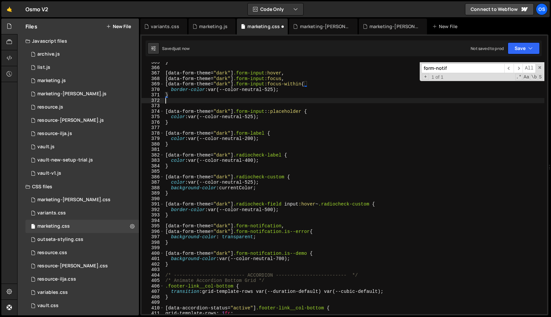  I want to click on span: RegExp Search, so click(518, 77).